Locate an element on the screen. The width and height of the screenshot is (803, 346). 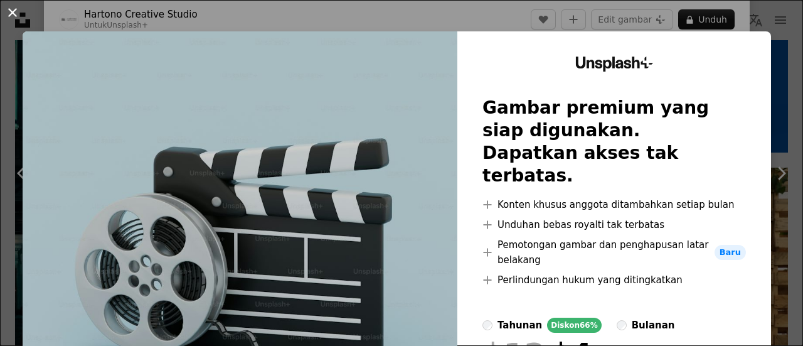
li: Unduhan bebas royalti tak terbatas is located at coordinates (614, 225).